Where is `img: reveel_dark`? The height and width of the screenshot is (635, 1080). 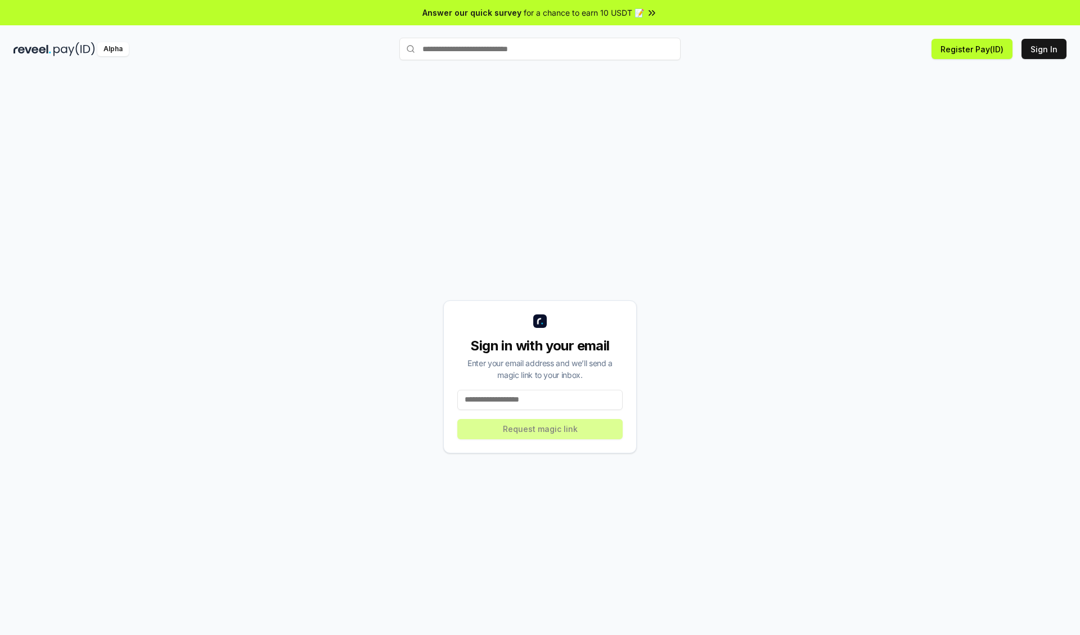 img: reveel_dark is located at coordinates (32, 49).